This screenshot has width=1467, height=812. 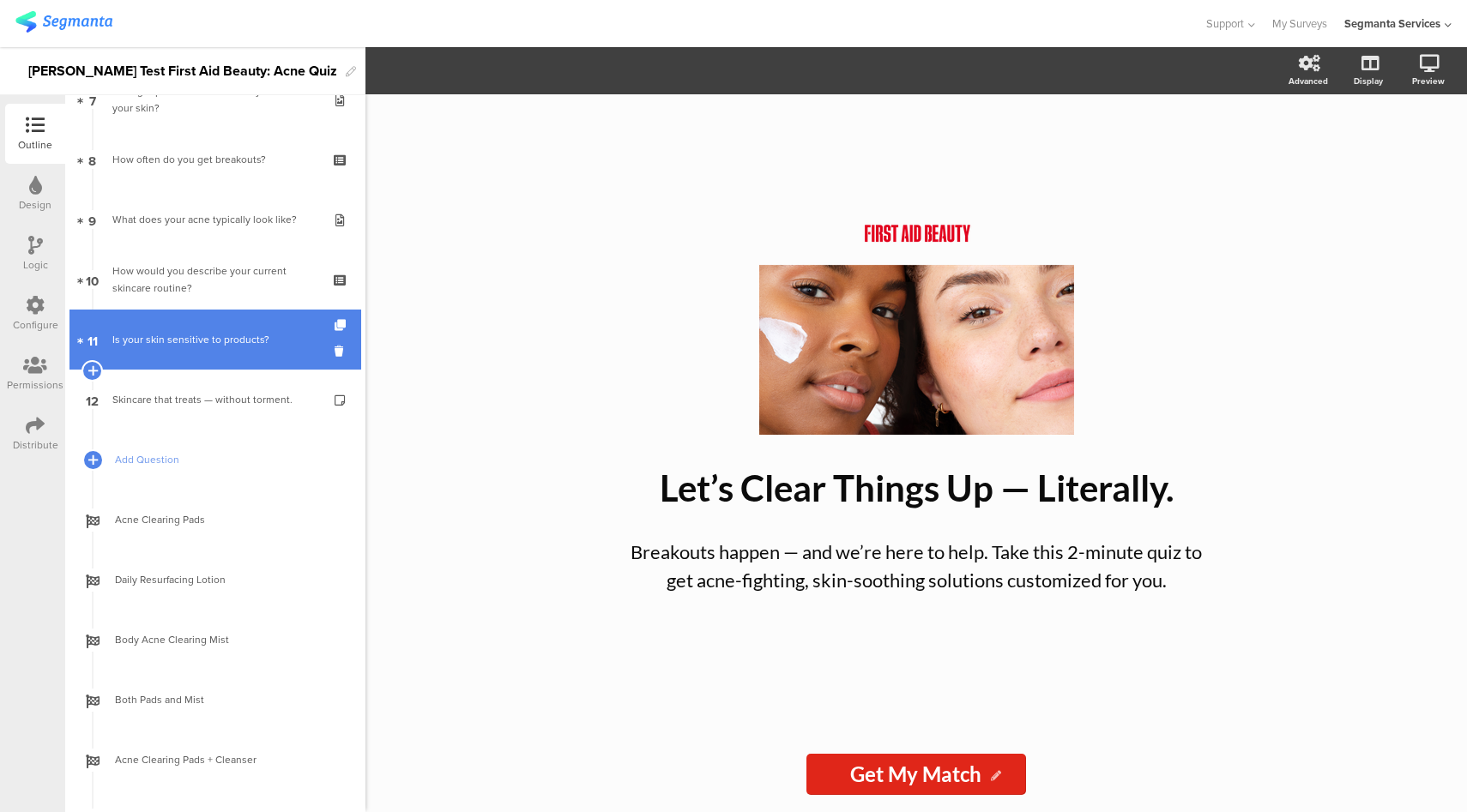 I want to click on div: Outline, so click(x=35, y=145).